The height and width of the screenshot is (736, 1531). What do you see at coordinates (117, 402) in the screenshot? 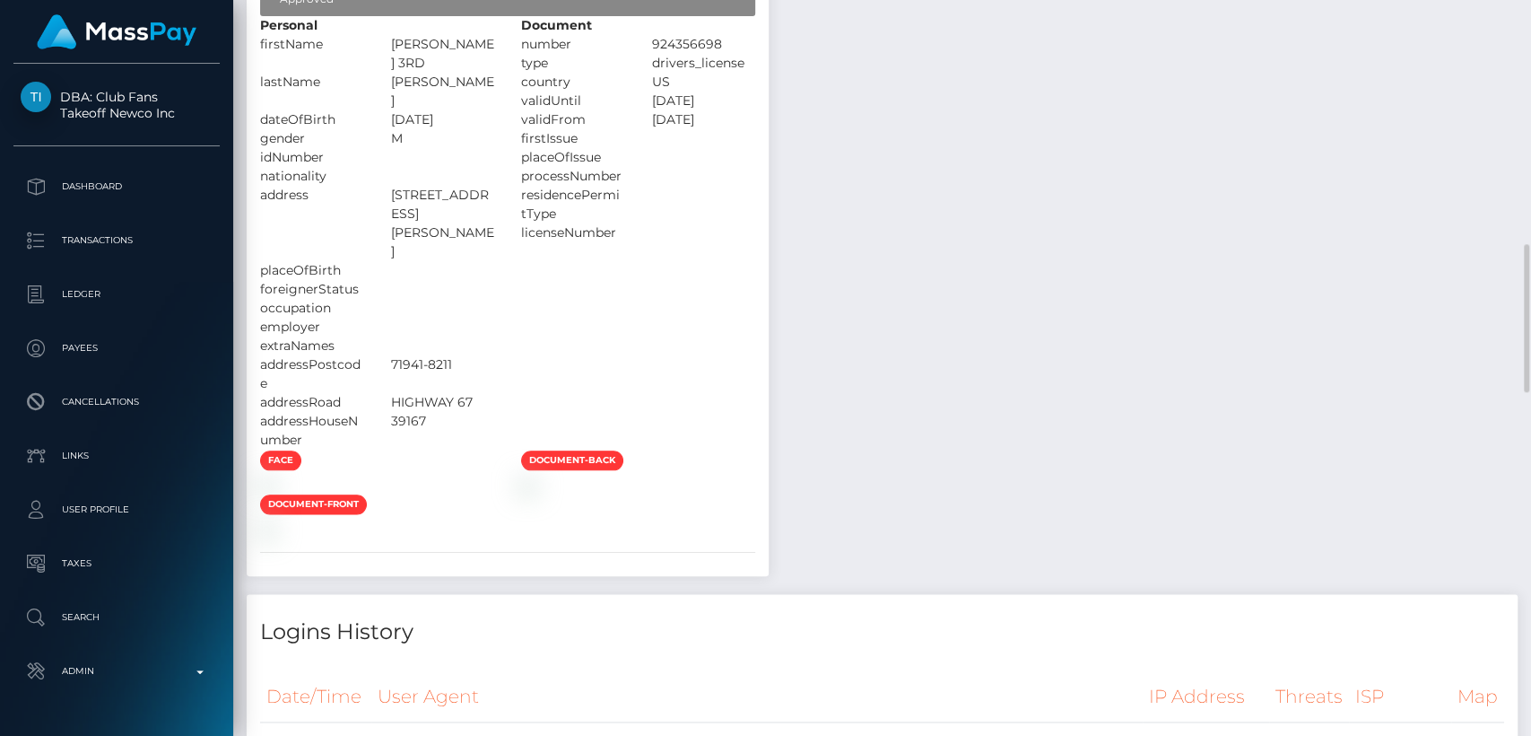
I see `a: Cancellations` at bounding box center [117, 402].